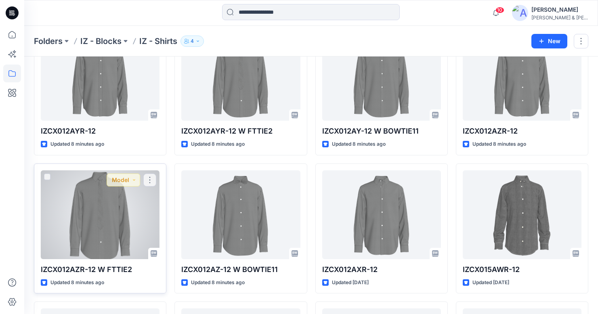 Image resolution: width=598 pixels, height=314 pixels. What do you see at coordinates (192, 41) in the screenshot?
I see `p: 4` at bounding box center [192, 41].